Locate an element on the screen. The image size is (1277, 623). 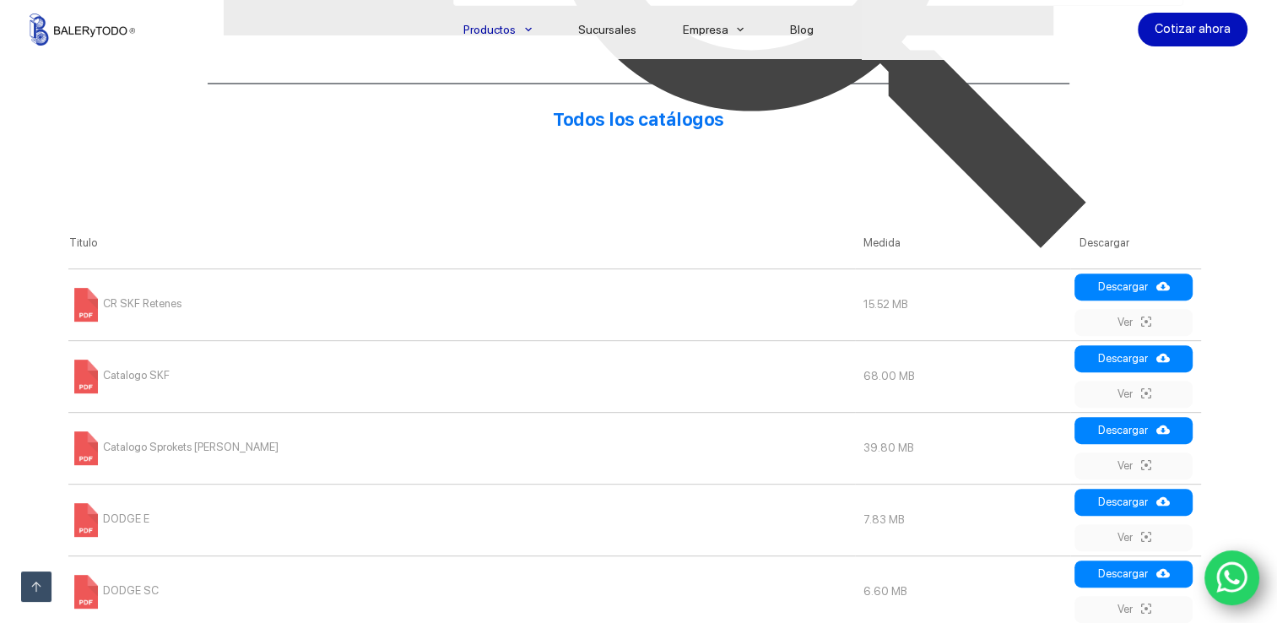
span: CR SKF Retenes is located at coordinates (125, 303).